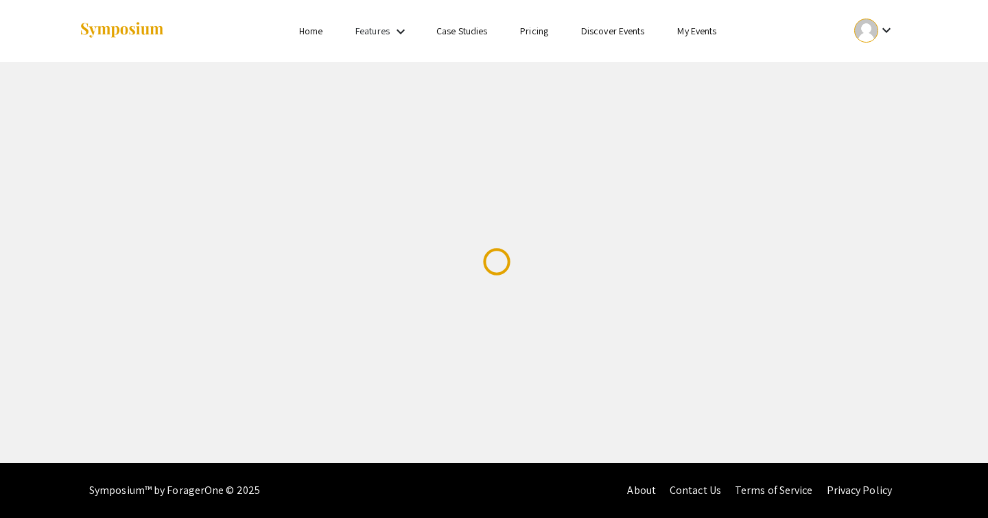 Image resolution: width=988 pixels, height=518 pixels. Describe the element at coordinates (887, 30) in the screenshot. I see `mat-icon: Expand account dropdown` at that location.